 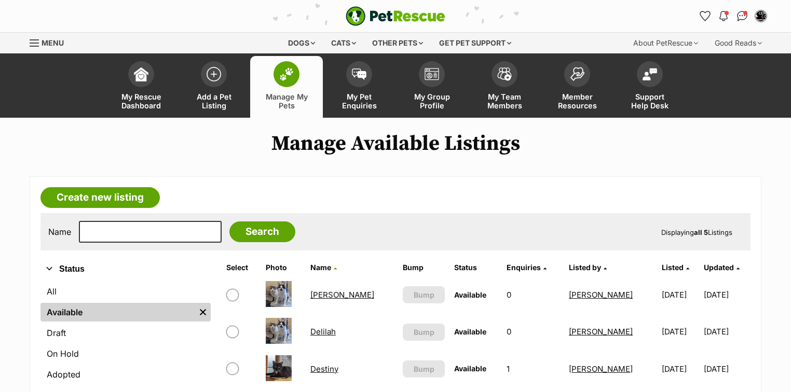 I want to click on th: Bump, so click(x=423, y=268).